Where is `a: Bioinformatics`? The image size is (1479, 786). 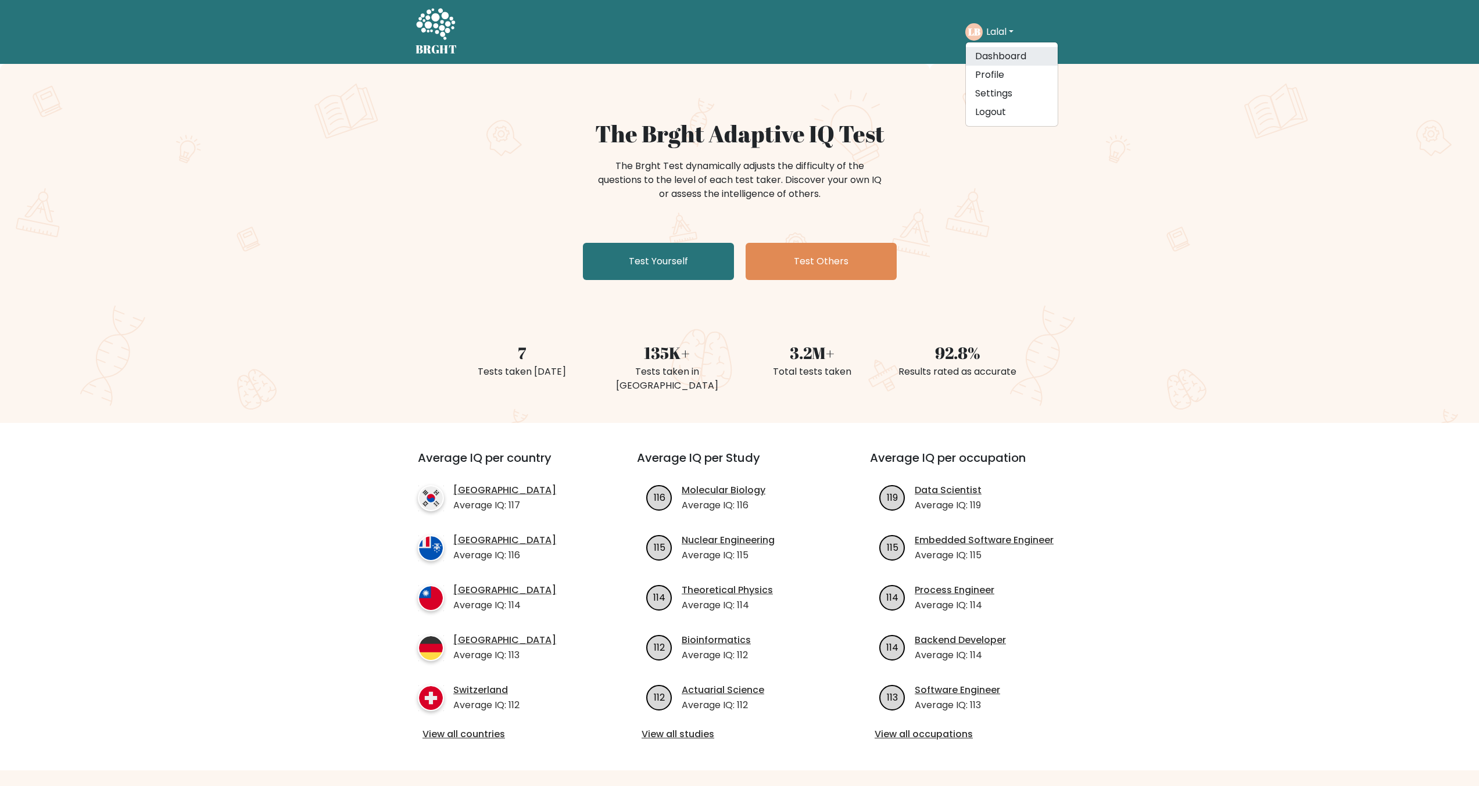 a: Bioinformatics is located at coordinates (716, 641).